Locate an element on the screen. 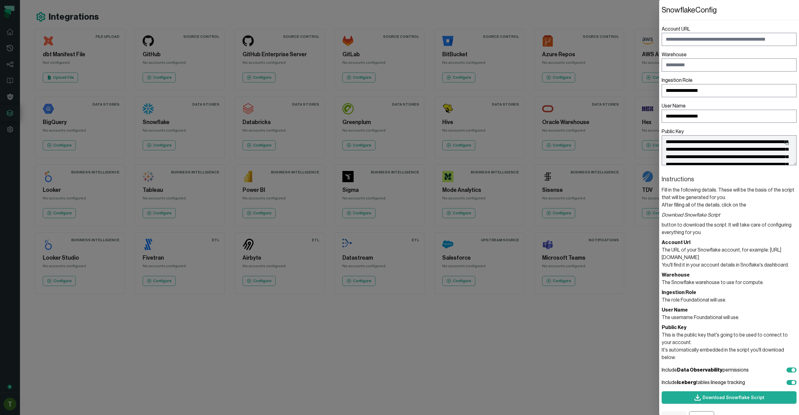 This screenshot has width=799, height=415. section: Fill in the following details. These will be the basis of the script that will be generated for y... is located at coordinates (729, 268).